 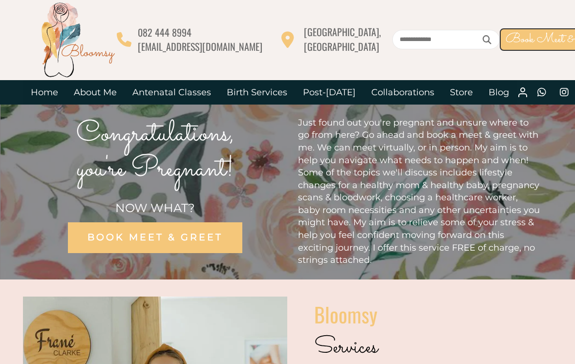 I want to click on span: Just found out you're pregnant and unsure where to go from here? Go ahead and book a meet & greet..., so click(x=419, y=192).